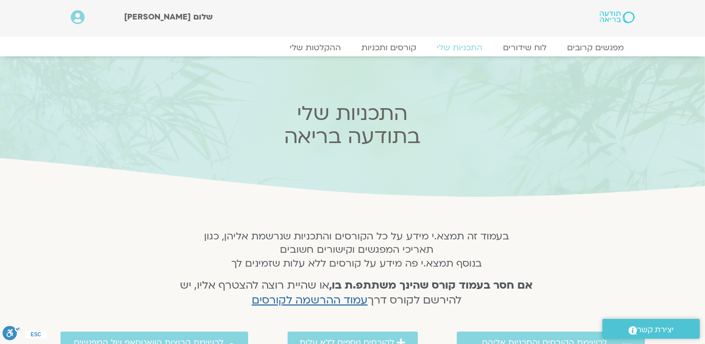 Image resolution: width=705 pixels, height=344 pixels. Describe the element at coordinates (595, 48) in the screenshot. I see `a: מפגשים קרובים` at that location.